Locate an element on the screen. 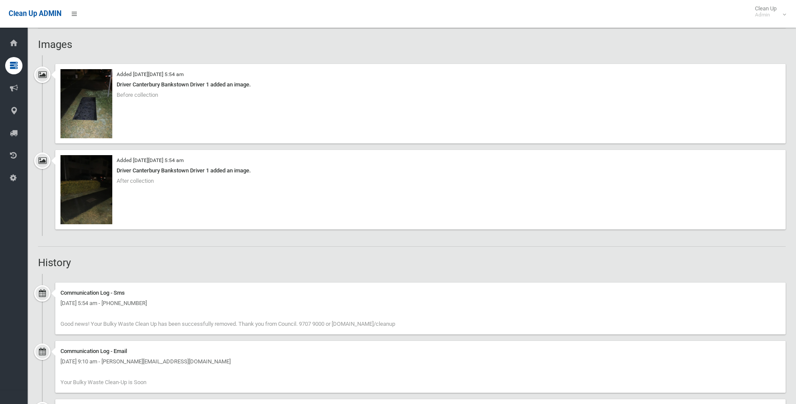 This screenshot has height=404, width=796. img: 2025-08-1405.54.094385418418113616245.jpg is located at coordinates (86, 190).